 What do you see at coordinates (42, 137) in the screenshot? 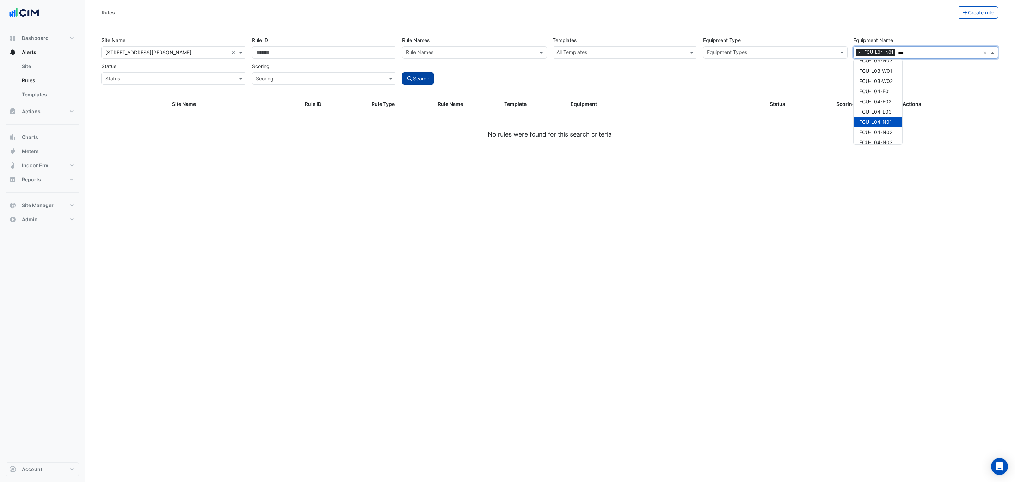
I see `button: Charts` at bounding box center [42, 137].